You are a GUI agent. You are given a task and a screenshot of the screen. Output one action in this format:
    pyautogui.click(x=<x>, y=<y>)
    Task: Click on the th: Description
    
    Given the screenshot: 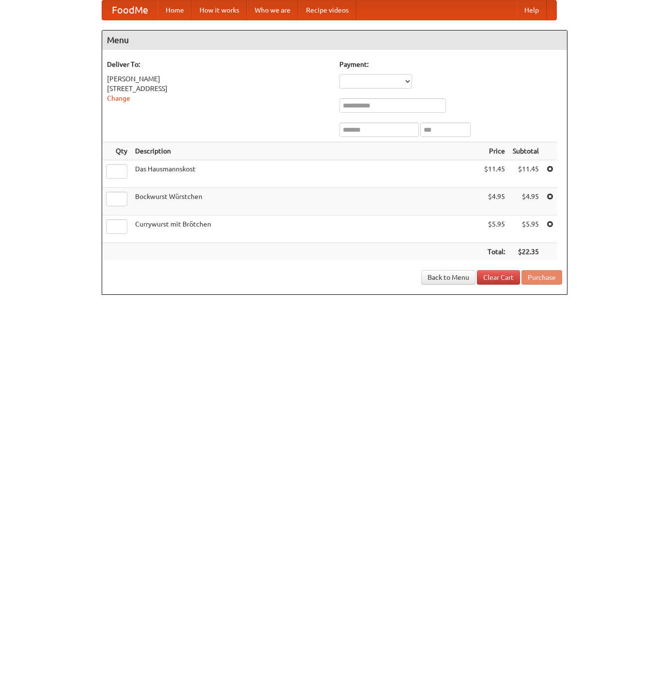 What is the action you would take?
    pyautogui.click(x=305, y=151)
    